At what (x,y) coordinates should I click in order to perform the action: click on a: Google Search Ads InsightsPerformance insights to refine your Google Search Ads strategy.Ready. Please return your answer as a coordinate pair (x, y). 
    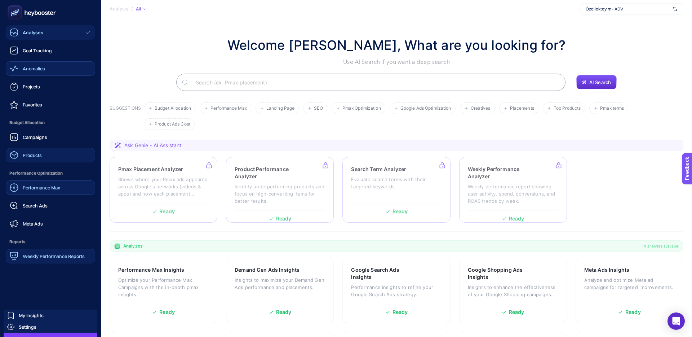
    Looking at the image, I should click on (396, 290).